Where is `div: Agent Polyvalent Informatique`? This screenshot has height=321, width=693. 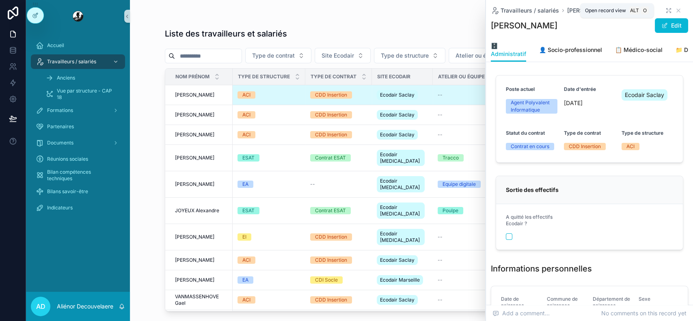
div: Agent Polyvalent Informatique is located at coordinates (532, 106).